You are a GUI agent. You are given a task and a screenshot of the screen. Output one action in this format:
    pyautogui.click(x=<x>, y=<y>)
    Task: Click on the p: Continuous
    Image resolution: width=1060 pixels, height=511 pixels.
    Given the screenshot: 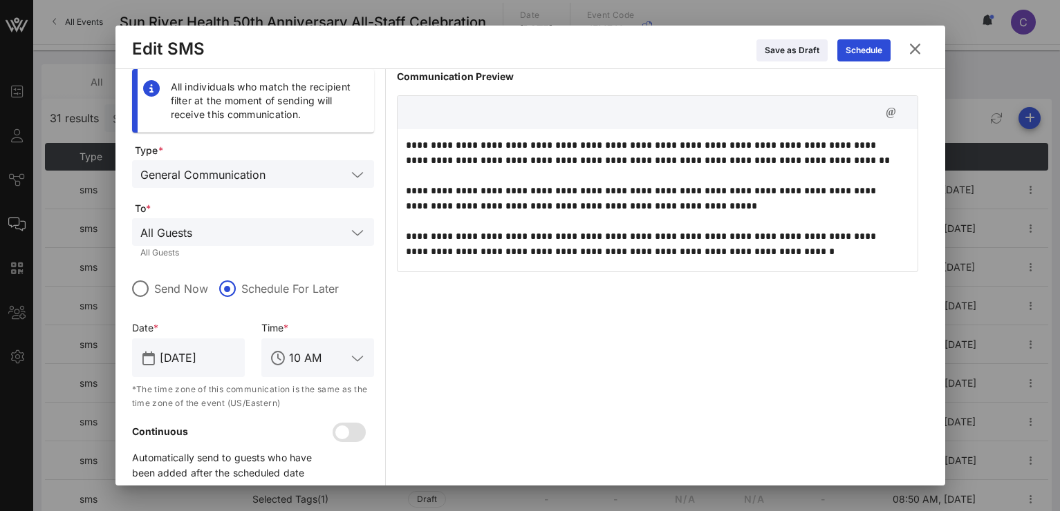 What is the action you would take?
    pyautogui.click(x=234, y=432)
    